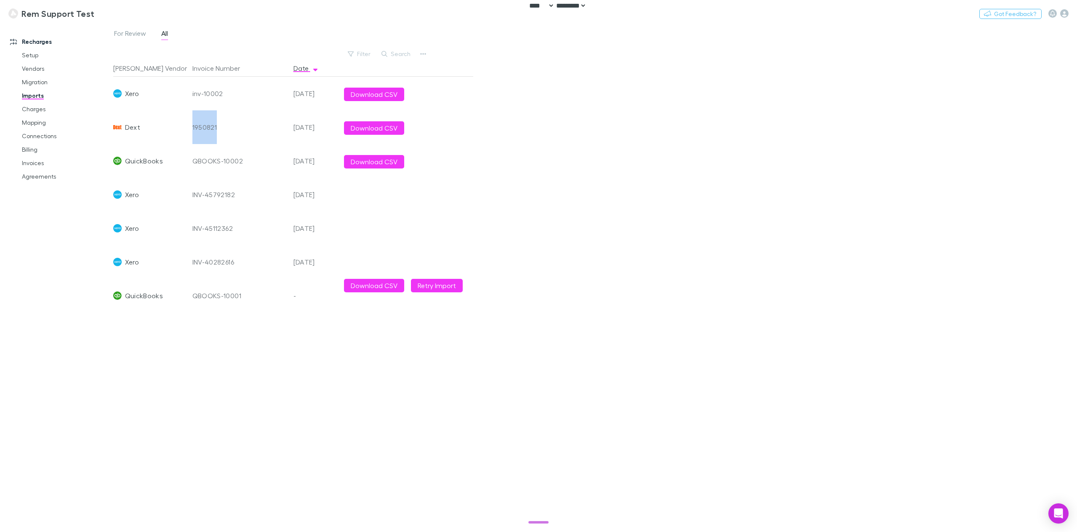 This screenshot has width=1077, height=532. Describe the element at coordinates (240, 93) in the screenshot. I see `div: inv-10002` at that location.